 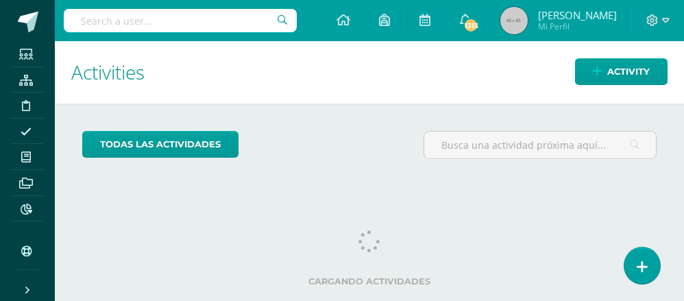 I want to click on label: Cargando actividades, so click(x=369, y=281).